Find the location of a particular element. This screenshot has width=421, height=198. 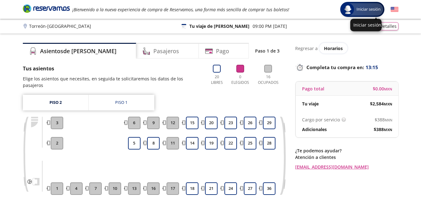

button: 23 is located at coordinates (231, 123).